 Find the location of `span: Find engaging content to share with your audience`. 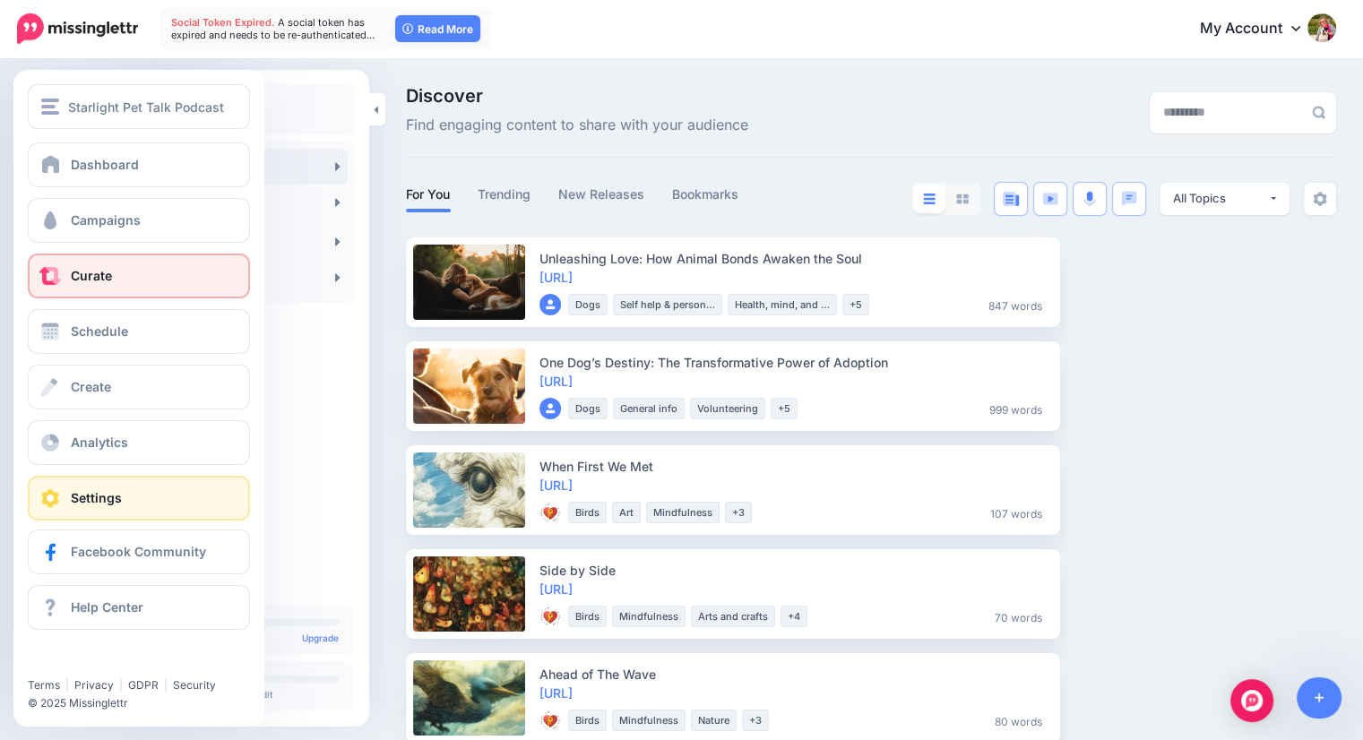

span: Find engaging content to share with your audience is located at coordinates (577, 125).